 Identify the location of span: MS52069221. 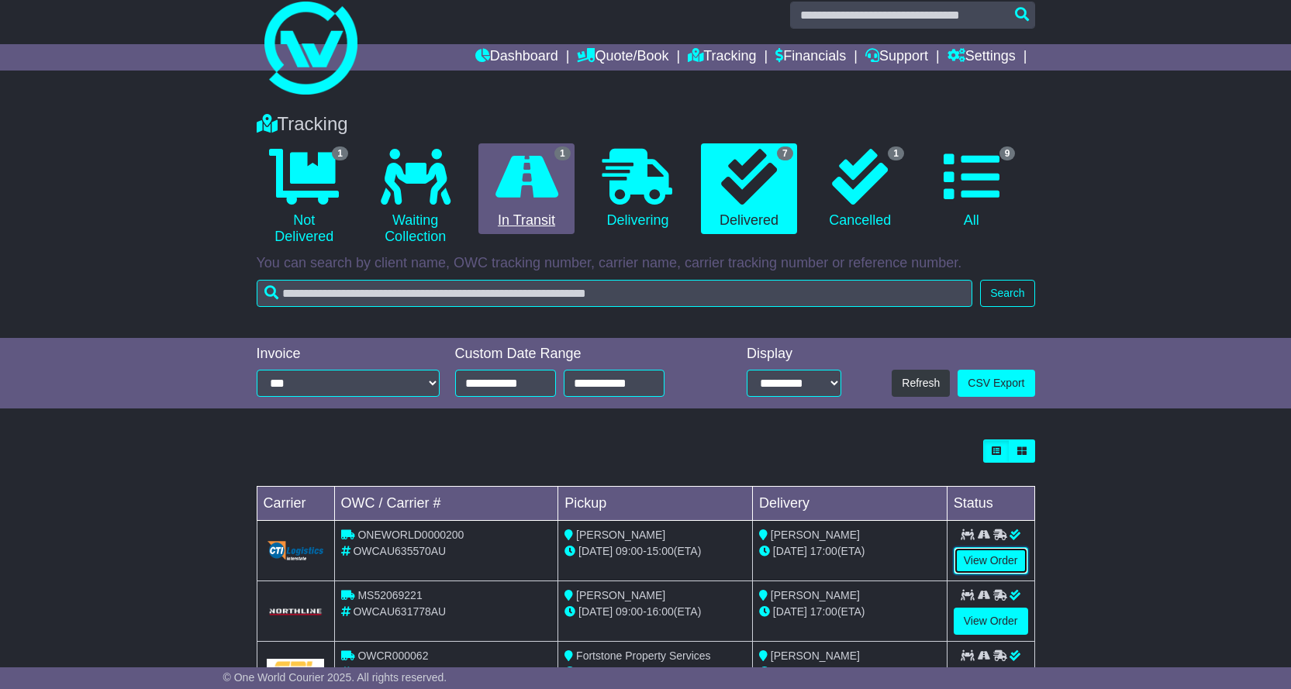
(389, 596).